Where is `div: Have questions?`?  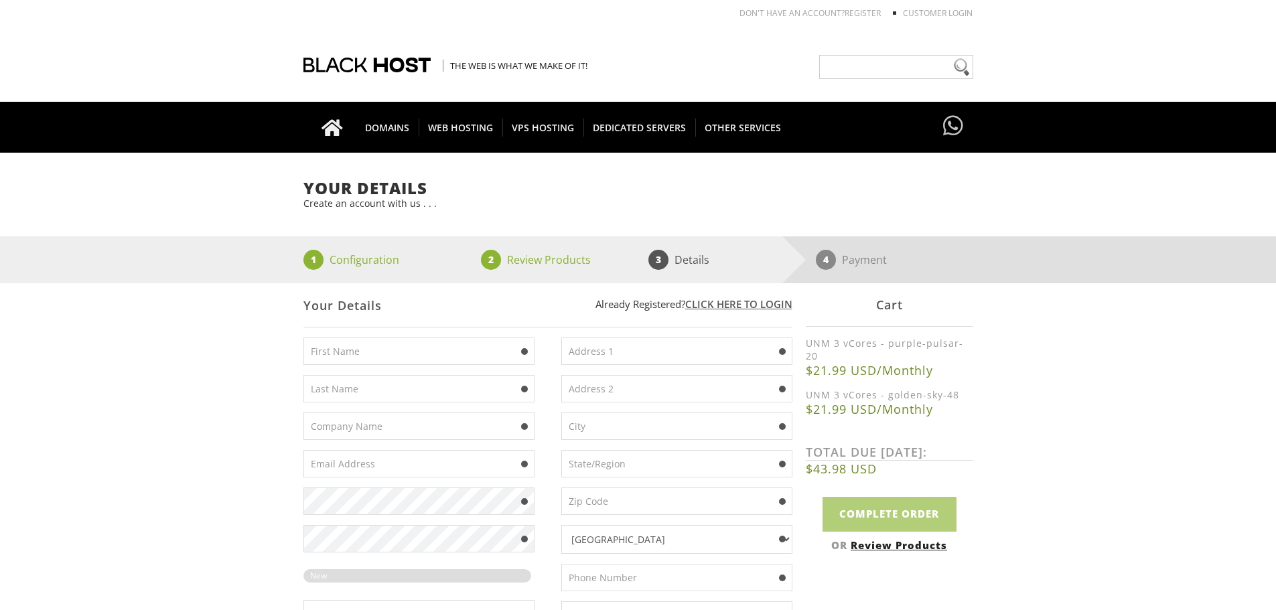 div: Have questions? is located at coordinates (953, 127).